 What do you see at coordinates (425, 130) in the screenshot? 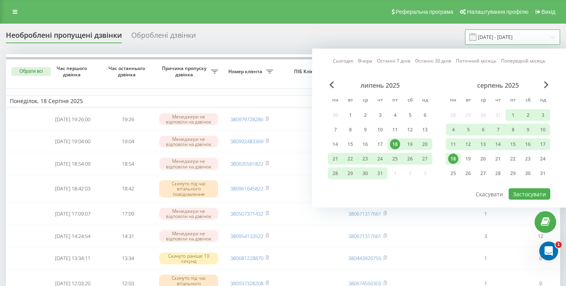
I see `div: 13` at bounding box center [425, 130].